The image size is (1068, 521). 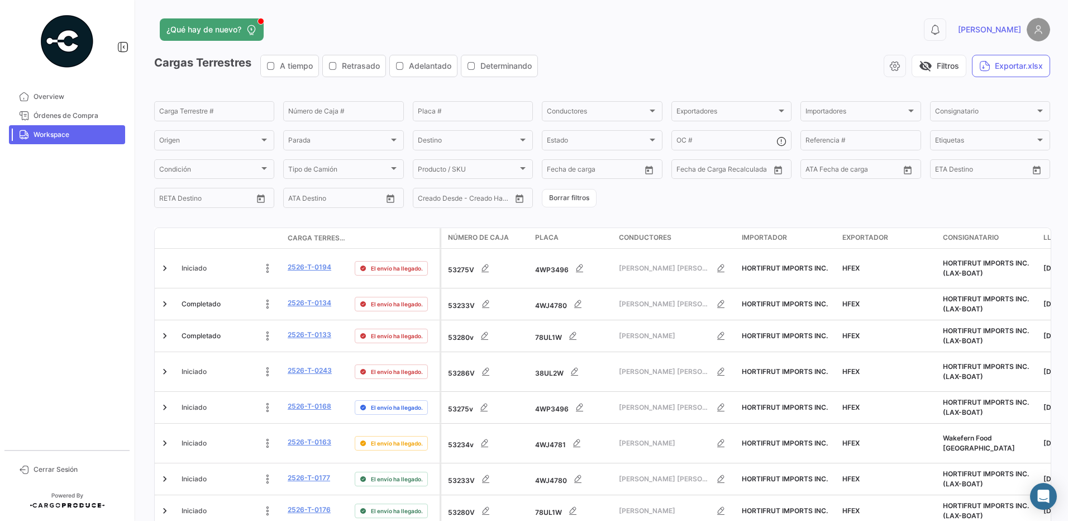 What do you see at coordinates (309, 442) in the screenshot?
I see `a: 2526-T-0163` at bounding box center [309, 442].